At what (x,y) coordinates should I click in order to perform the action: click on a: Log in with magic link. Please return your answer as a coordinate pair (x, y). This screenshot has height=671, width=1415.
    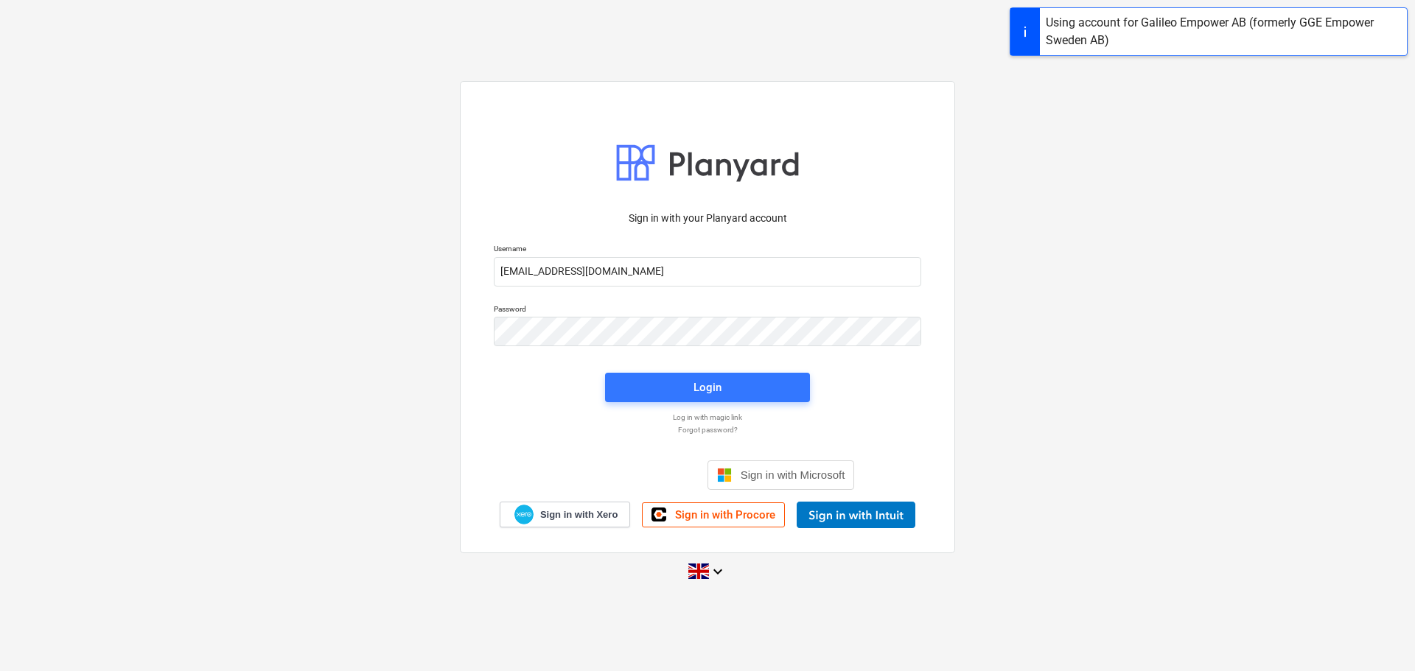
    Looking at the image, I should click on (708, 417).